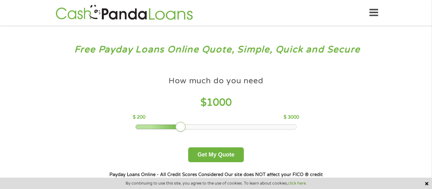  Describe the element at coordinates (139, 118) in the screenshot. I see `p: $ 200` at that location.